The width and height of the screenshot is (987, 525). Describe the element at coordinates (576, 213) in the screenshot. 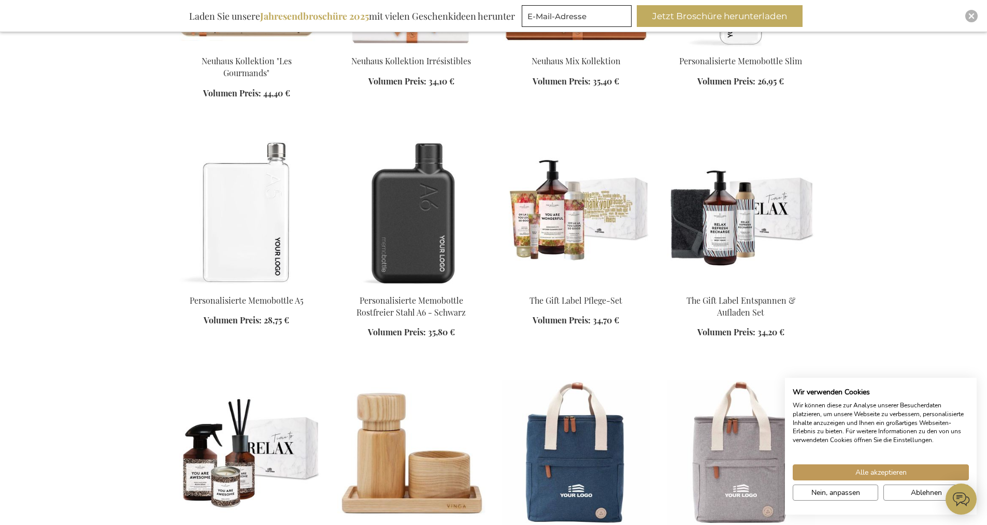

I see `img: The Gift Label Pflege-Set` at that location.